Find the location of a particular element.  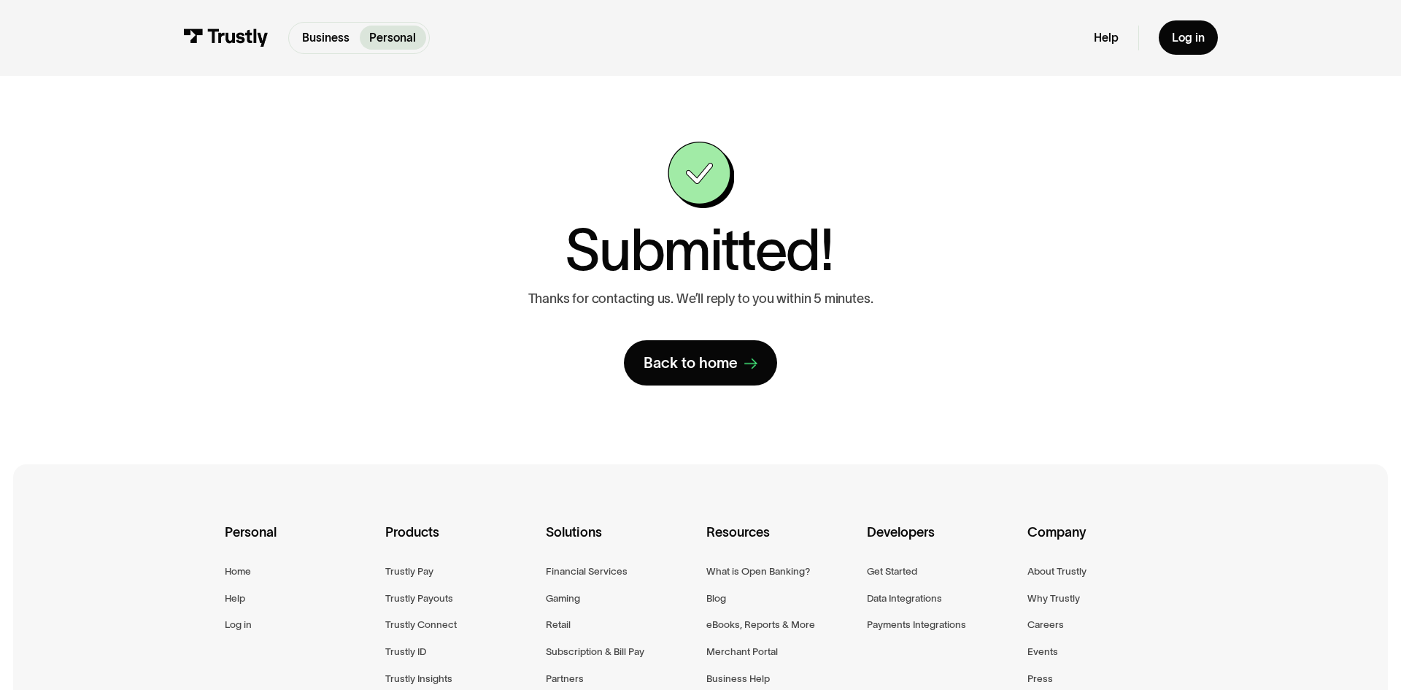

div: Business Help is located at coordinates (738, 678).